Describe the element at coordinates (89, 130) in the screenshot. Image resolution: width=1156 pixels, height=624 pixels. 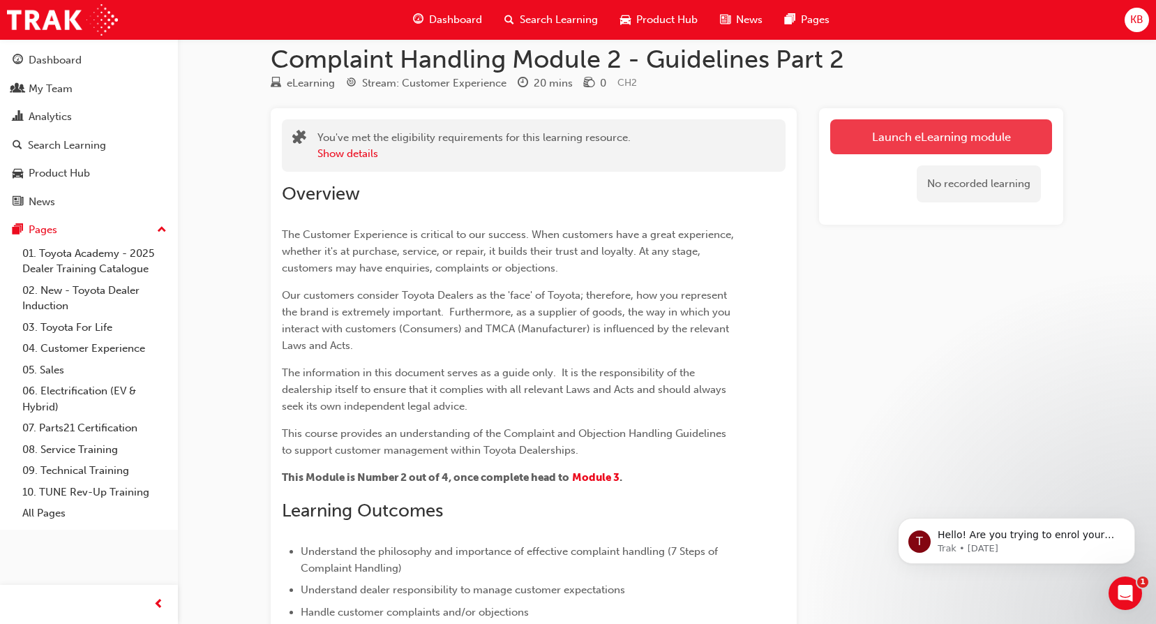
I see `button: DashboardMy TeamAnalyticsSearch LearningProduct HubNews` at that location.